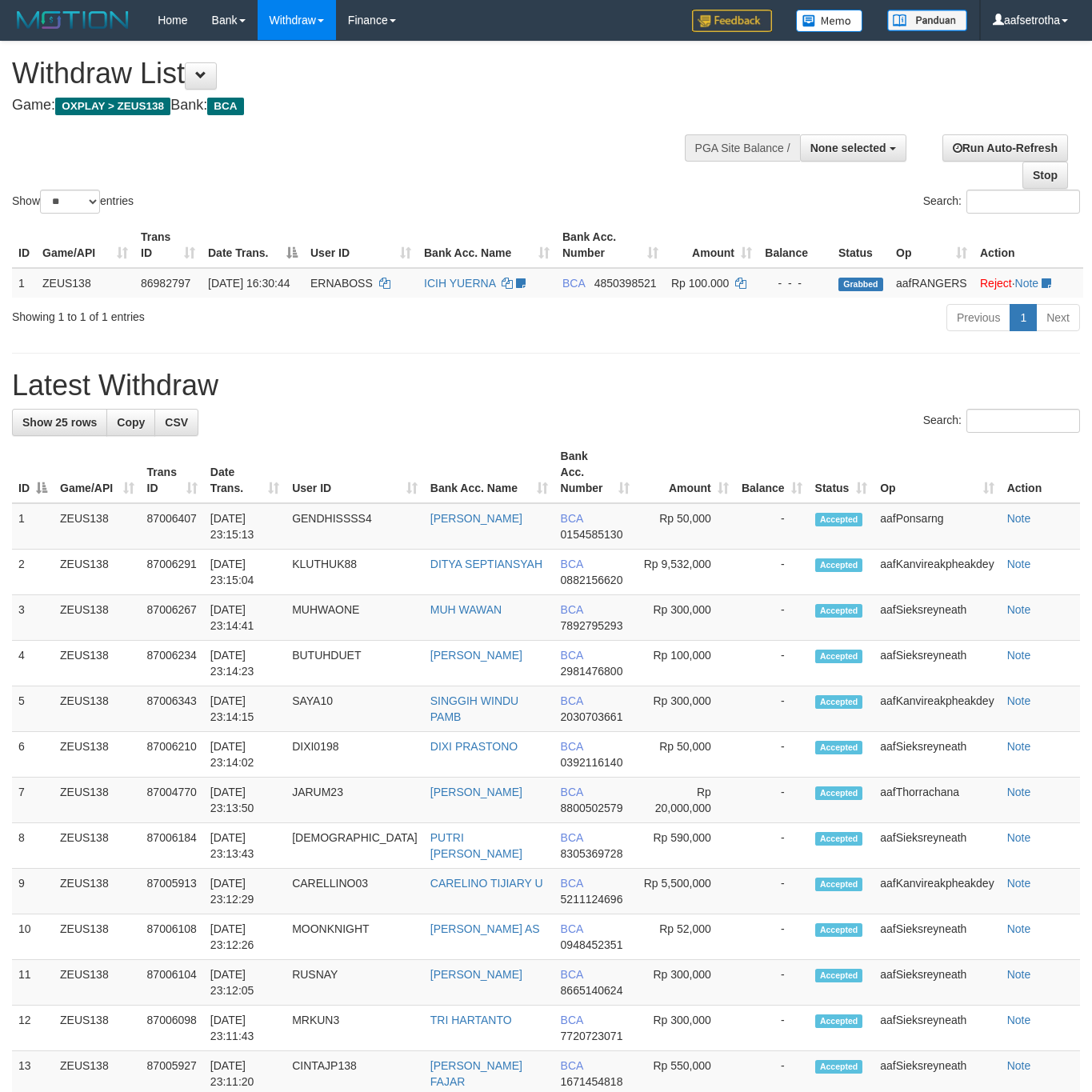  What do you see at coordinates (1023, 202) in the screenshot?
I see `input: Search:` at bounding box center [1023, 202].